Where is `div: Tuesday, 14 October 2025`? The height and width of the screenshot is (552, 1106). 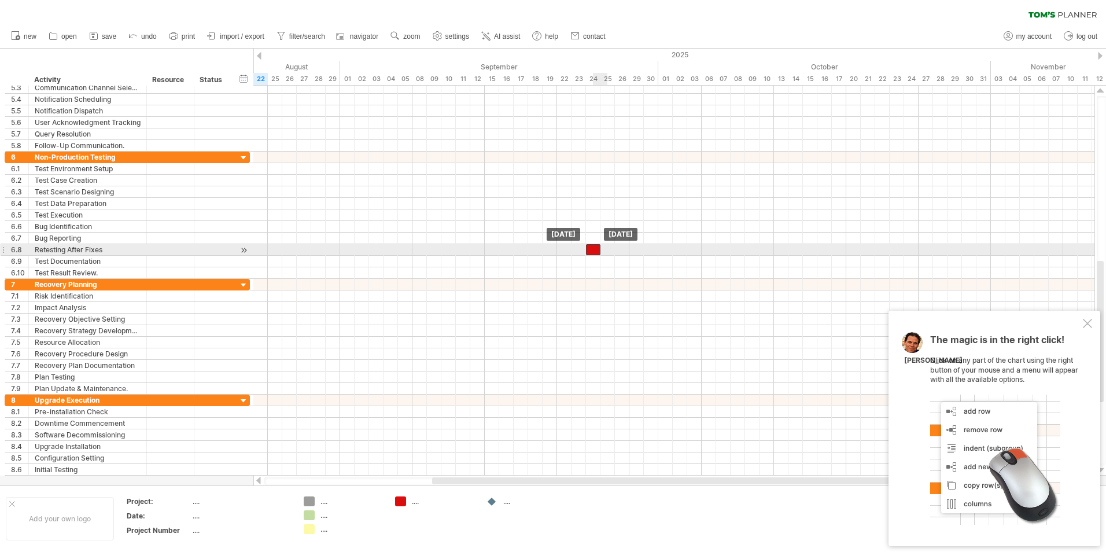 div: Tuesday, 14 October 2025 is located at coordinates (795, 79).